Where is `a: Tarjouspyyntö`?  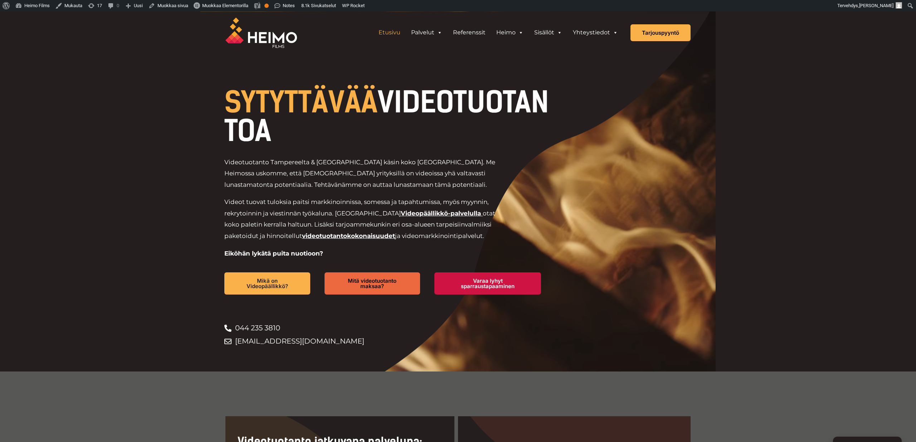 a: Tarjouspyyntö is located at coordinates (661, 33).